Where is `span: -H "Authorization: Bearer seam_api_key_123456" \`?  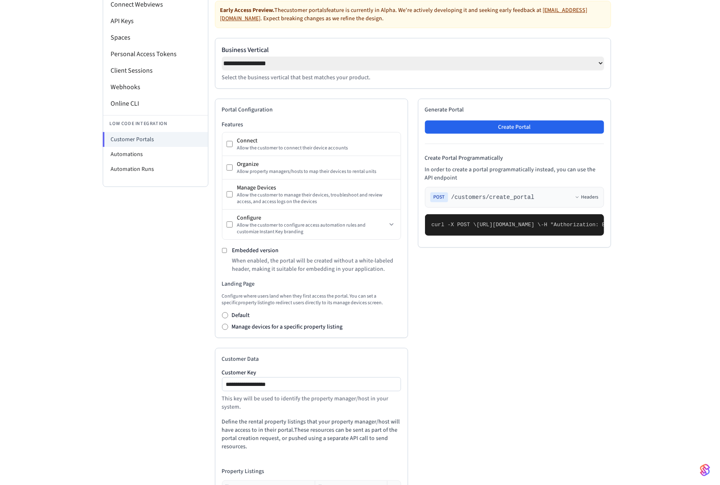
span: -H "Authorization: Bearer seam_api_key_123456" \ is located at coordinates (618, 224).